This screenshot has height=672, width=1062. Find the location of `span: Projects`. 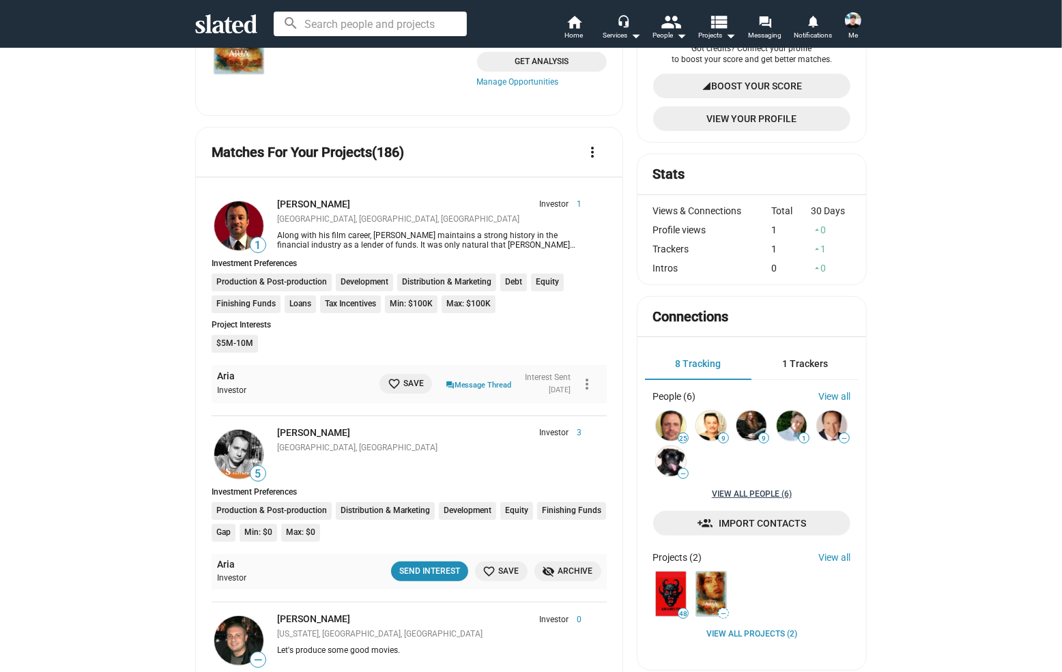

span: Projects is located at coordinates (717, 35).